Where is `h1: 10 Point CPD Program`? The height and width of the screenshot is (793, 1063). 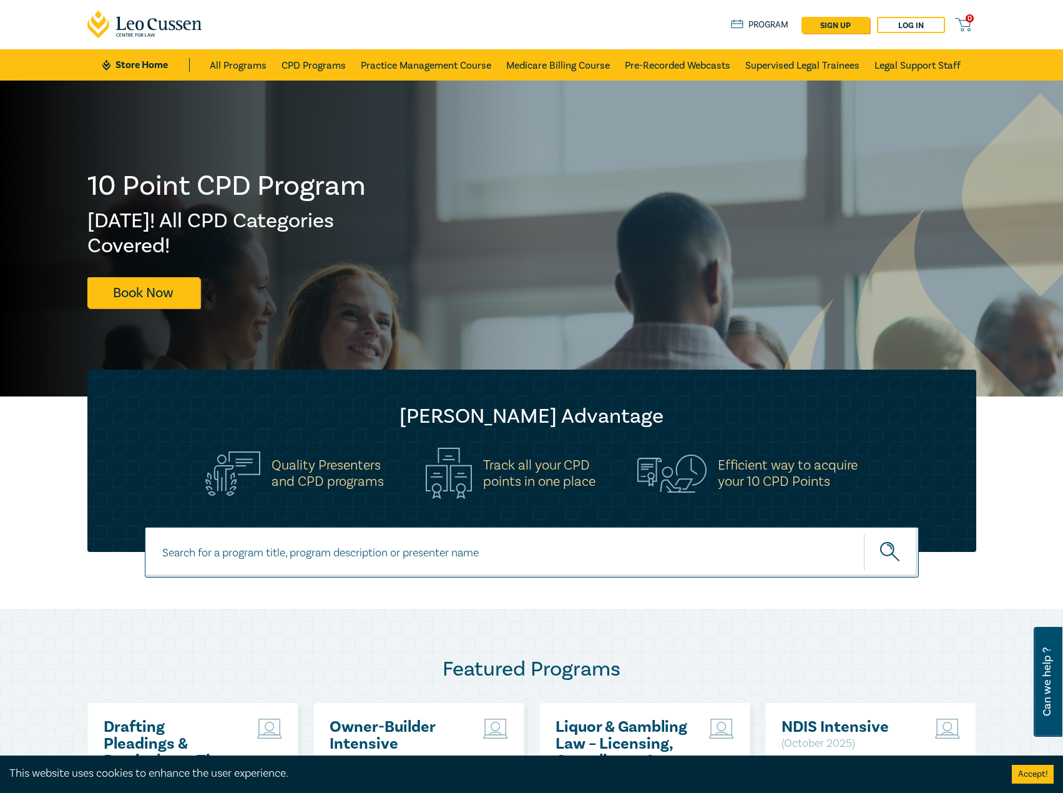
h1: 10 Point CPD Program is located at coordinates (227, 186).